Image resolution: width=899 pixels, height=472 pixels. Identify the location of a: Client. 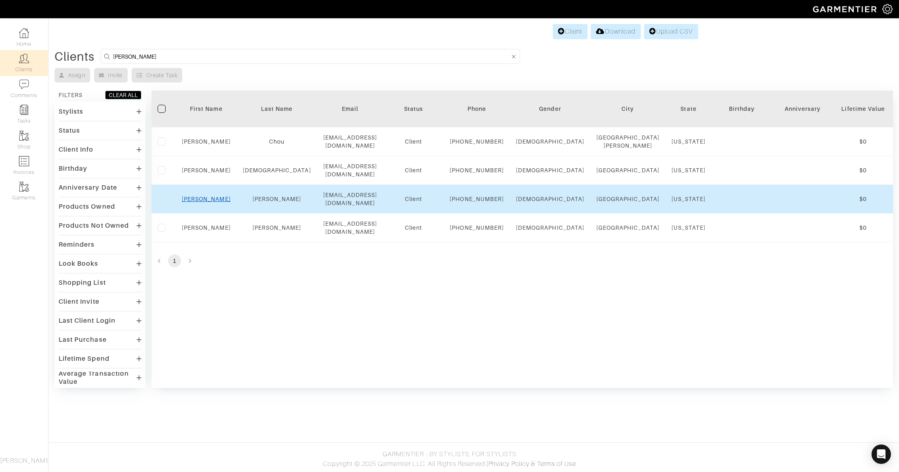
(570, 32).